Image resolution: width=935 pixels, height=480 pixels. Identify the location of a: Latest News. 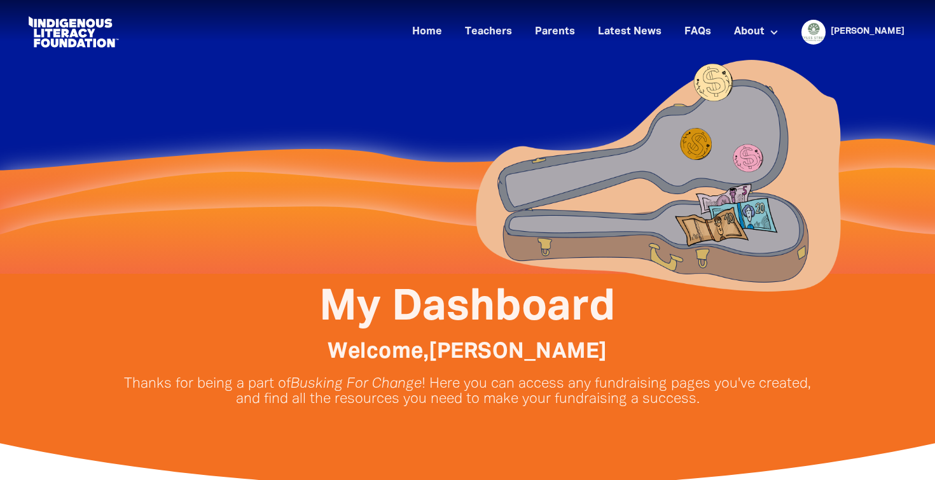
(630, 32).